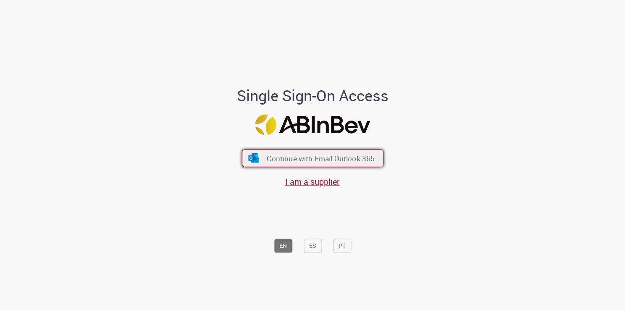 The width and height of the screenshot is (625, 310). Describe the element at coordinates (342, 246) in the screenshot. I see `button: PT` at that location.